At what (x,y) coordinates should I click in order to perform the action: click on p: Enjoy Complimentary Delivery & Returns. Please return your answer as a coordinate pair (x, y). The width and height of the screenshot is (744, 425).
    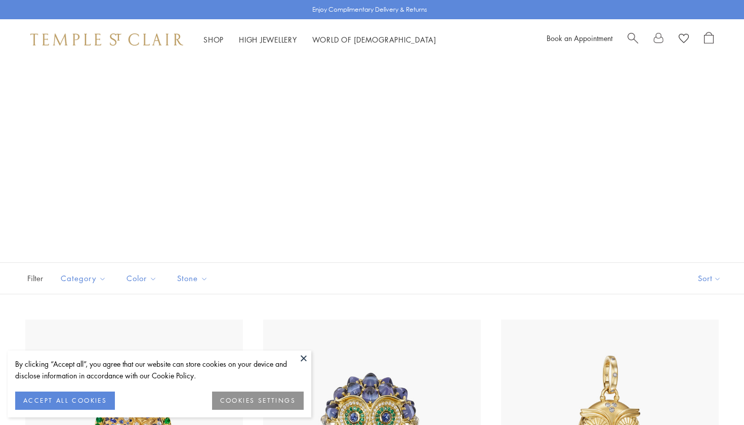
    Looking at the image, I should click on (370, 10).